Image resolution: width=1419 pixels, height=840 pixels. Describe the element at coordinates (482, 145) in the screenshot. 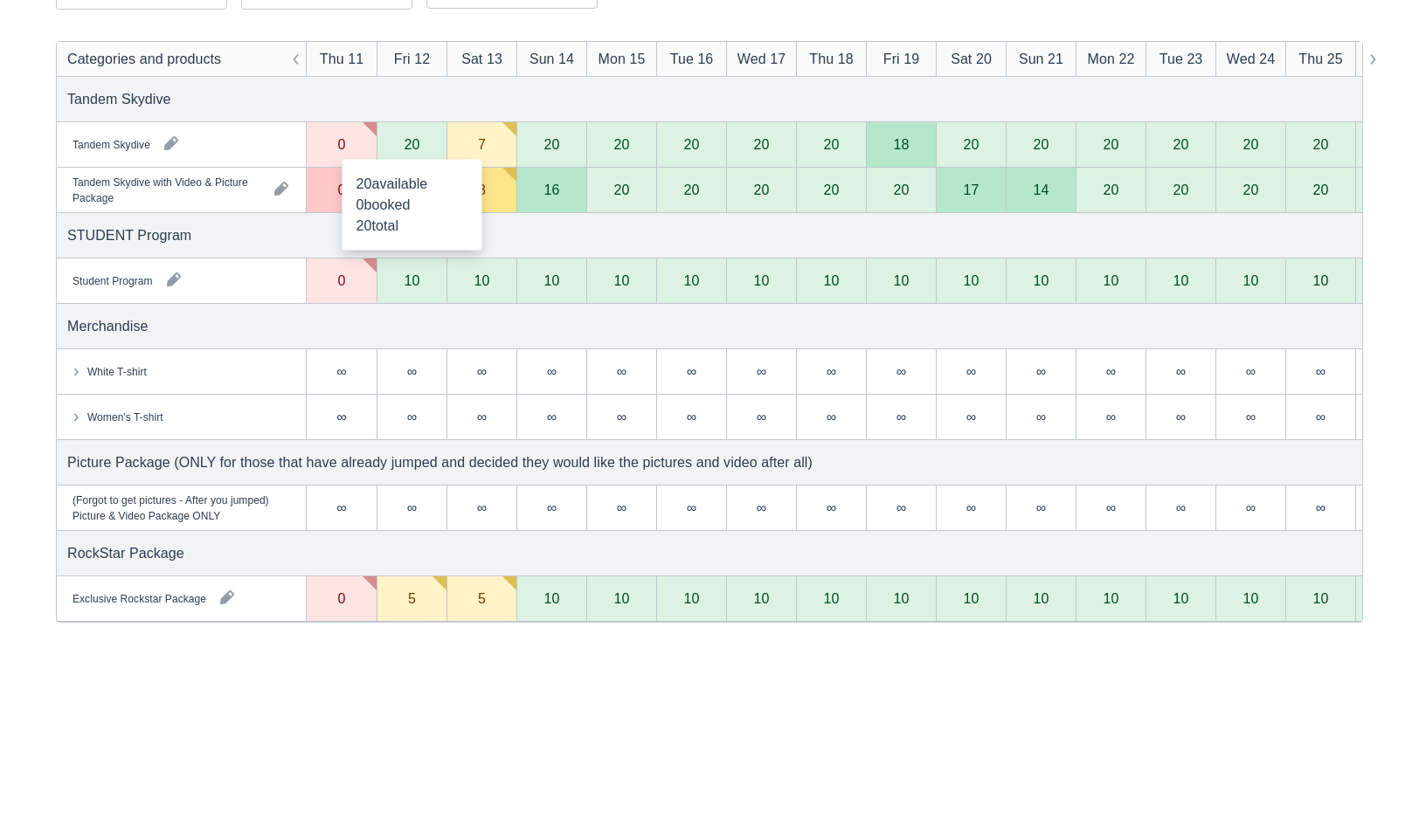

I see `div: 7` at that location.